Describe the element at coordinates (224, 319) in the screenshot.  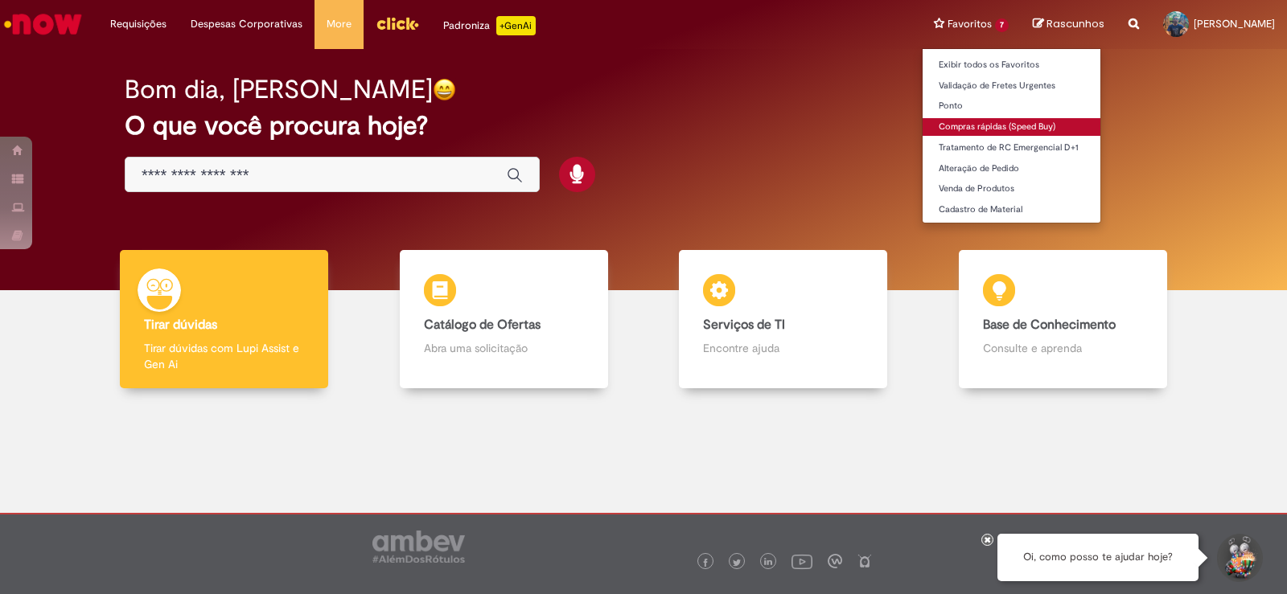
I see `a: Tirar dúvidas Tirar dúvidas com Lupi Assist e Gen Ai` at that location.